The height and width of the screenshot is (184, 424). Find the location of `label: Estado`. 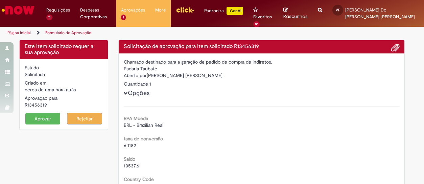

label: Estado is located at coordinates (32, 68).